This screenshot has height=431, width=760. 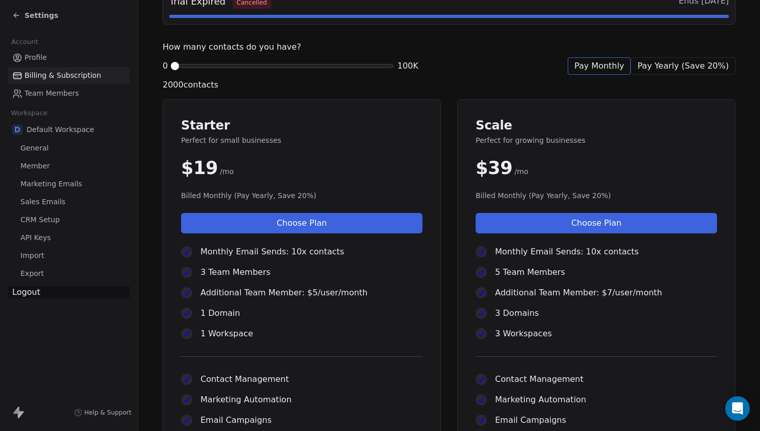 What do you see at coordinates (35, 237) in the screenshot?
I see `span: API Keys` at bounding box center [35, 237].